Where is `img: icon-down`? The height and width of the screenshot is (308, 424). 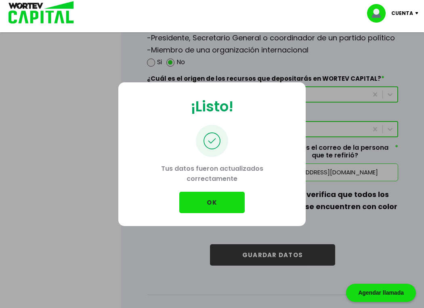 img: icon-down is located at coordinates (418, 13).